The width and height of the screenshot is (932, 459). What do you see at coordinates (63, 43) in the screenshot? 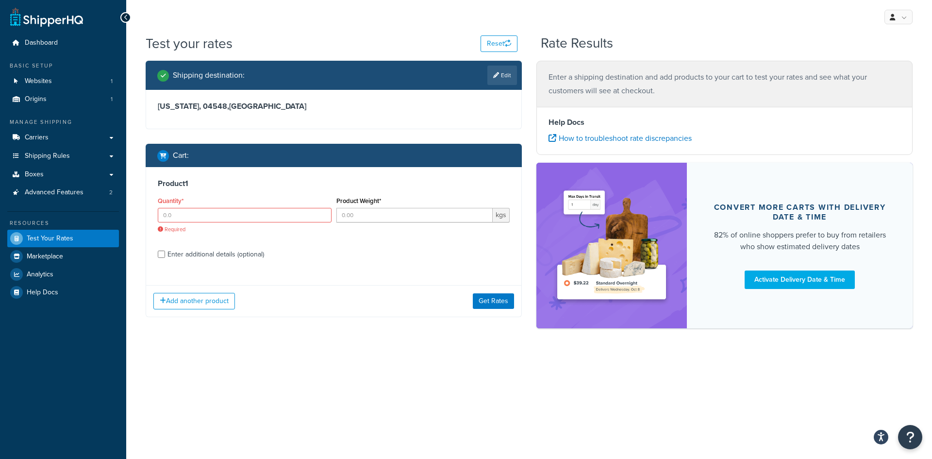
I see `a: Dashboard` at bounding box center [63, 43].